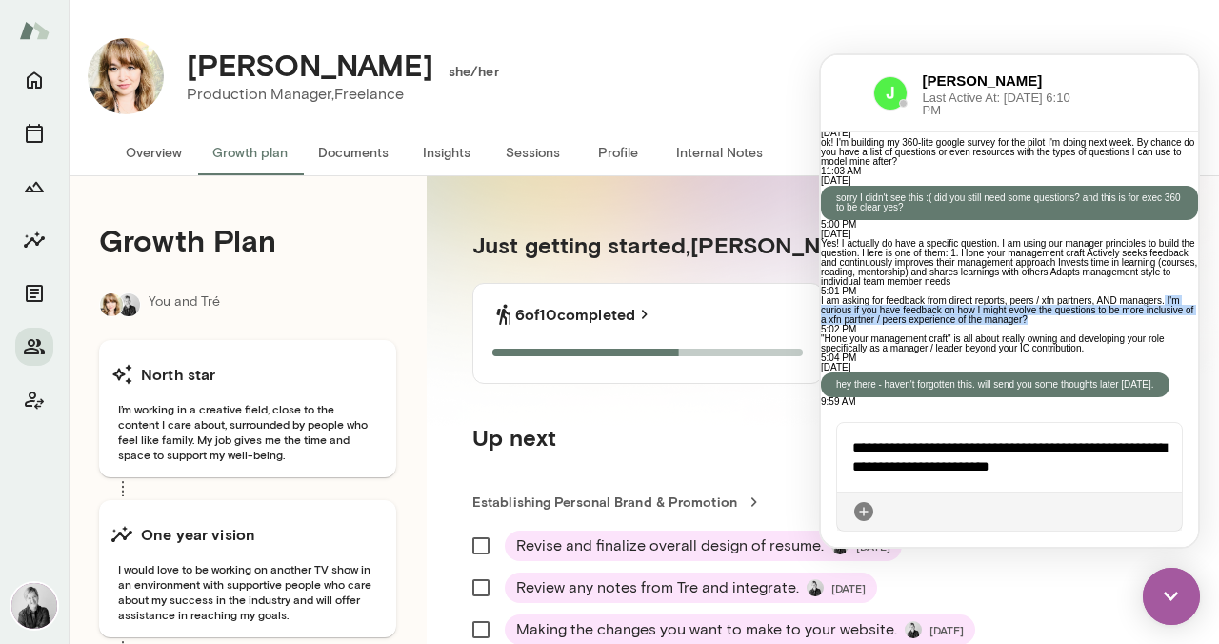 The width and height of the screenshot is (1219, 644). What do you see at coordinates (248, 591) in the screenshot?
I see `span: I would love to be working on another TV show in an environment with supportive people who care a...` at bounding box center [248, 591].